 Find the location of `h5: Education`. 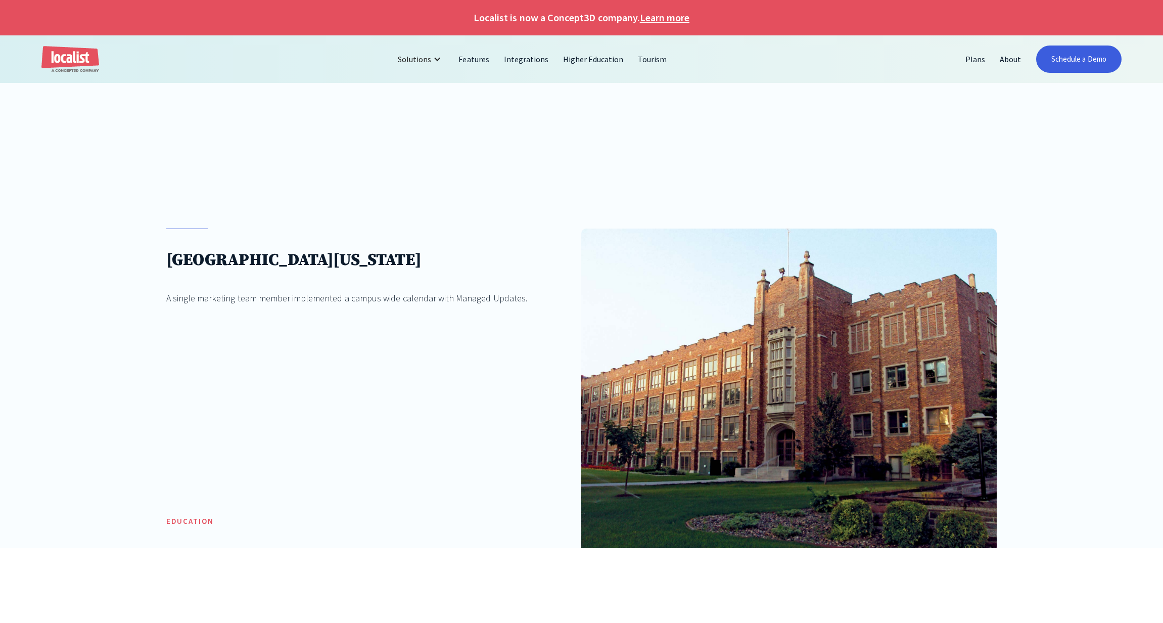

h5: Education is located at coordinates (190, 521).